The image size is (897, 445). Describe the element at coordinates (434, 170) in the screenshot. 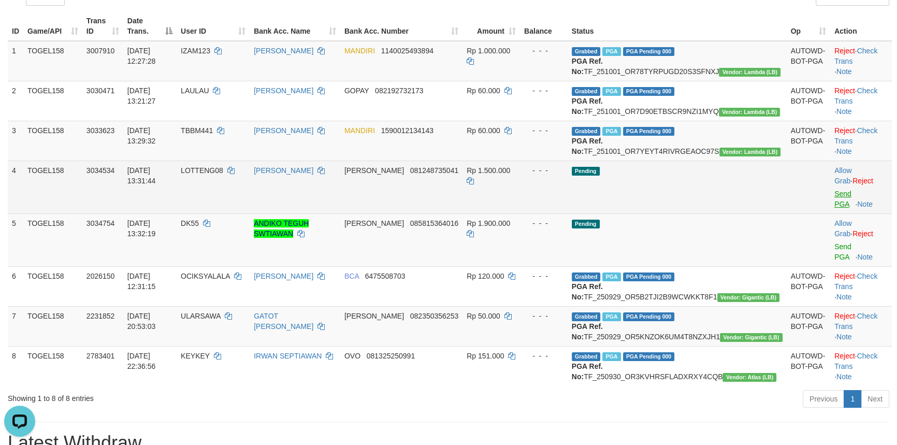

I see `span: Copy 081248735041 to clipboard` at that location.